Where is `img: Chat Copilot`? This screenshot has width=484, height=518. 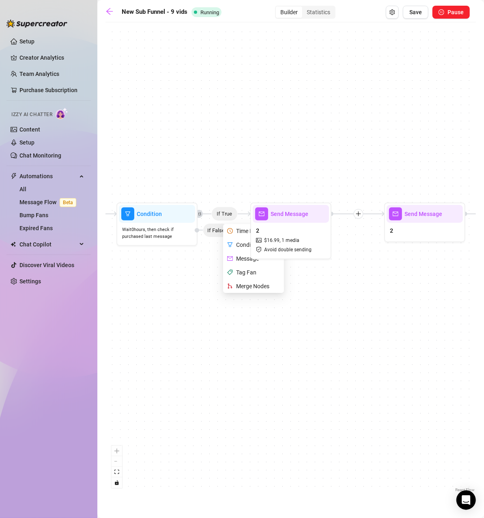
img: Chat Copilot is located at coordinates (13, 244).